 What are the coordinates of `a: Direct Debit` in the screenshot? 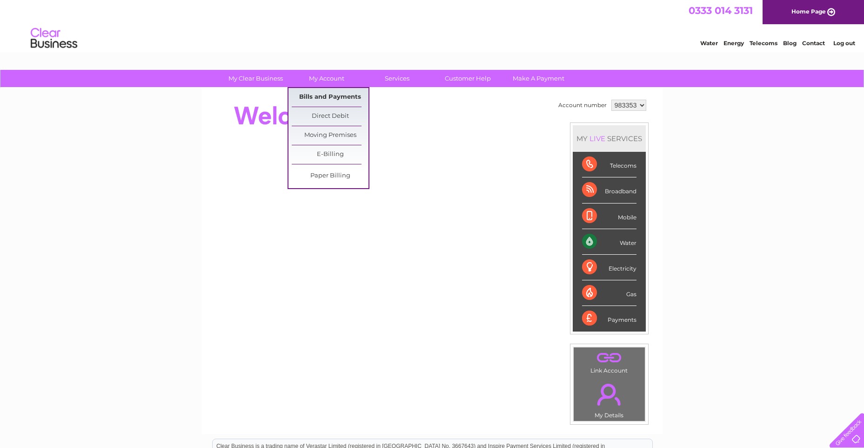 It's located at (330, 116).